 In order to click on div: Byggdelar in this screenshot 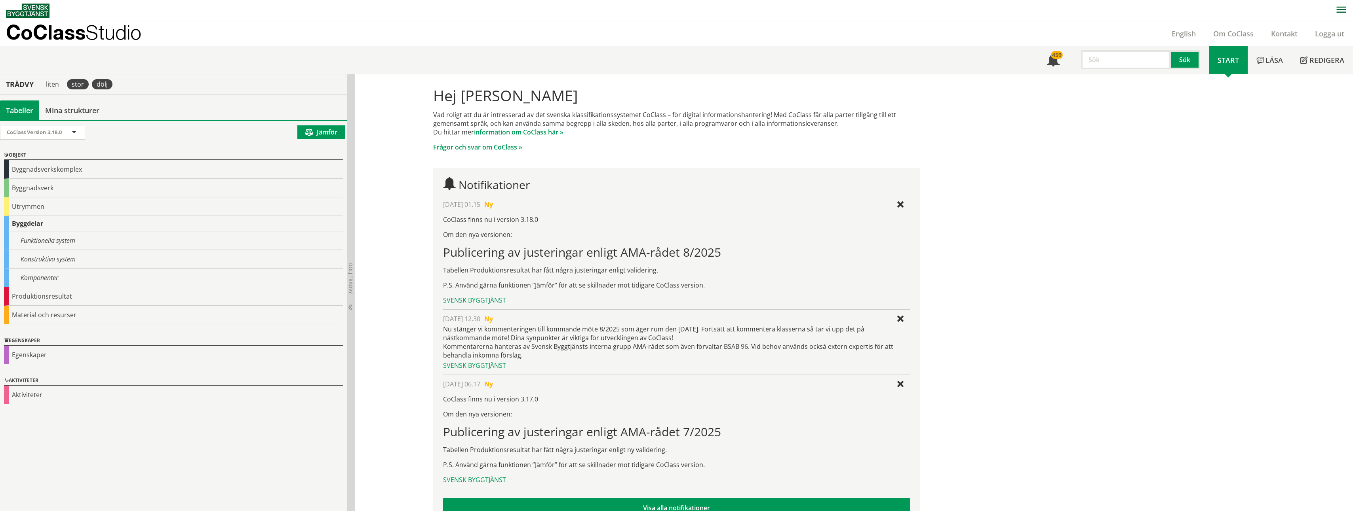, I will do `click(173, 224)`.